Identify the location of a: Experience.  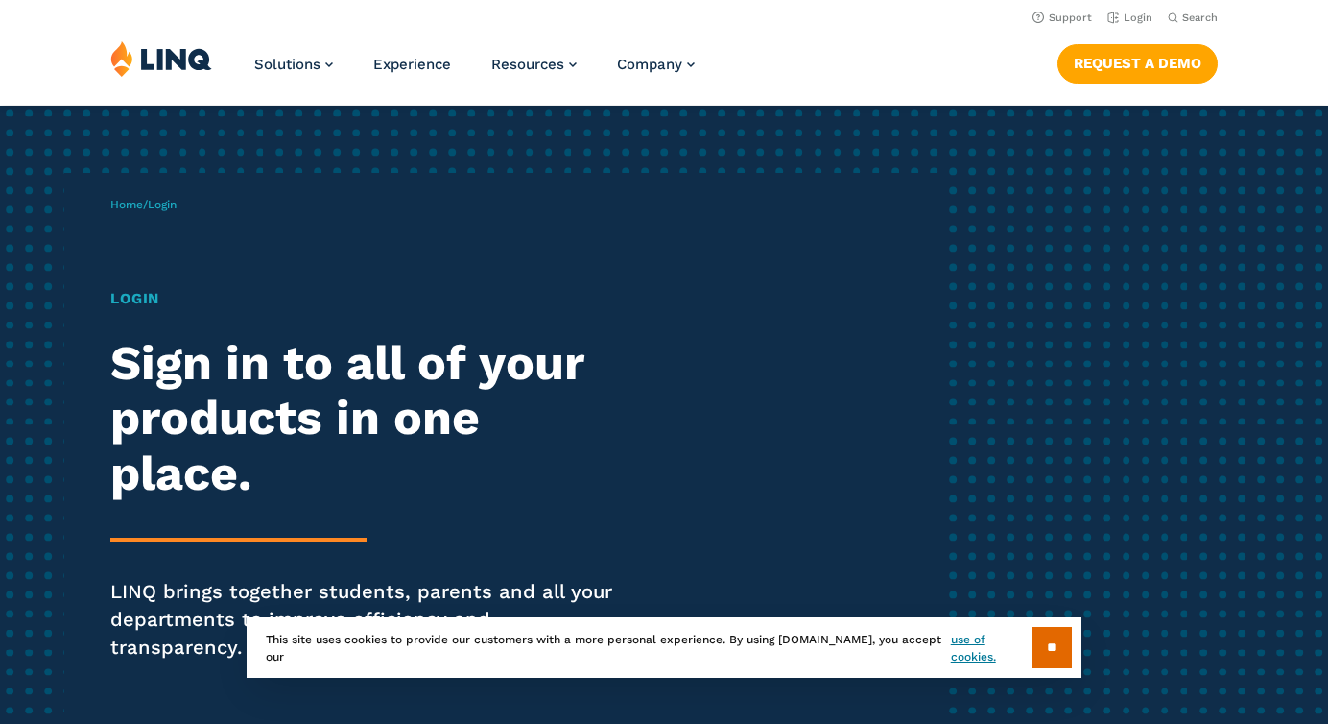
(412, 64).